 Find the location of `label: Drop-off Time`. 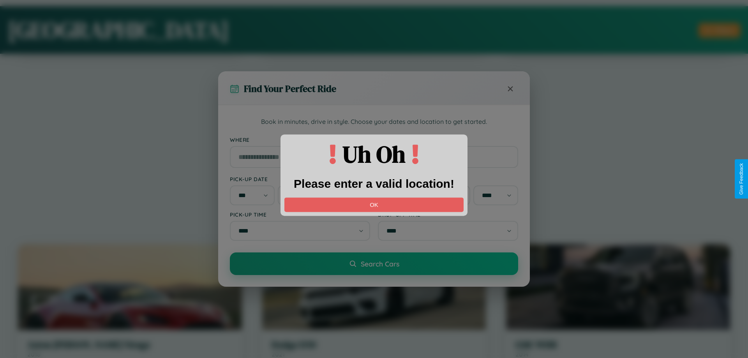

label: Drop-off Time is located at coordinates (448, 214).